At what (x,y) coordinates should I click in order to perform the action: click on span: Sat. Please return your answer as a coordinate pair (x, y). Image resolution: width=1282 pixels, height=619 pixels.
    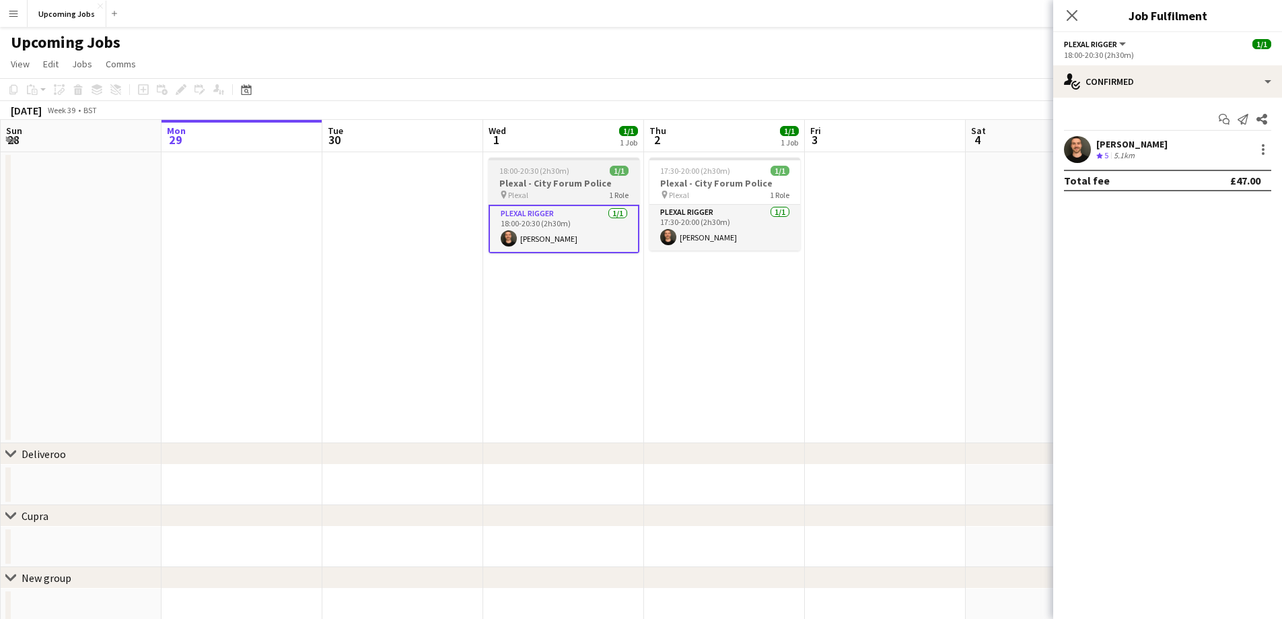
    Looking at the image, I should click on (979, 131).